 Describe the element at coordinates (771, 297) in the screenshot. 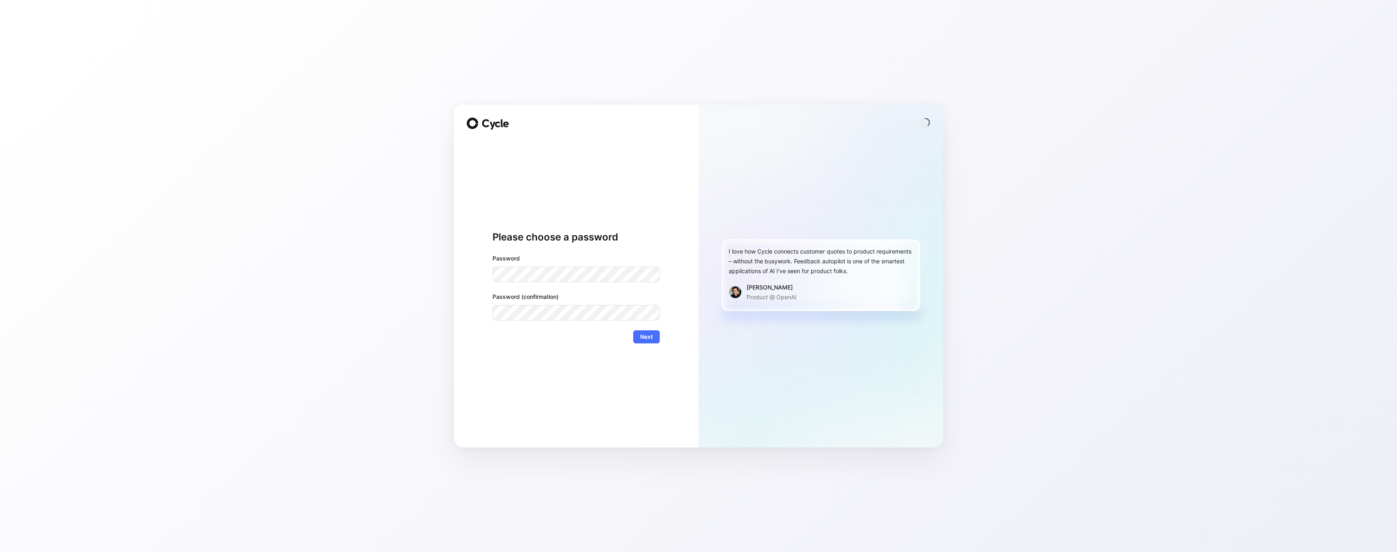

I see `p: Product @ OpenAI` at that location.